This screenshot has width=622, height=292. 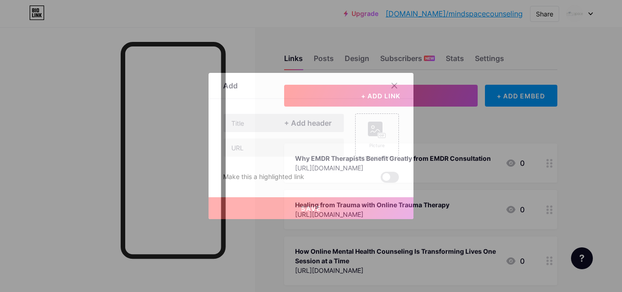 I want to click on div: Picture, so click(x=377, y=145).